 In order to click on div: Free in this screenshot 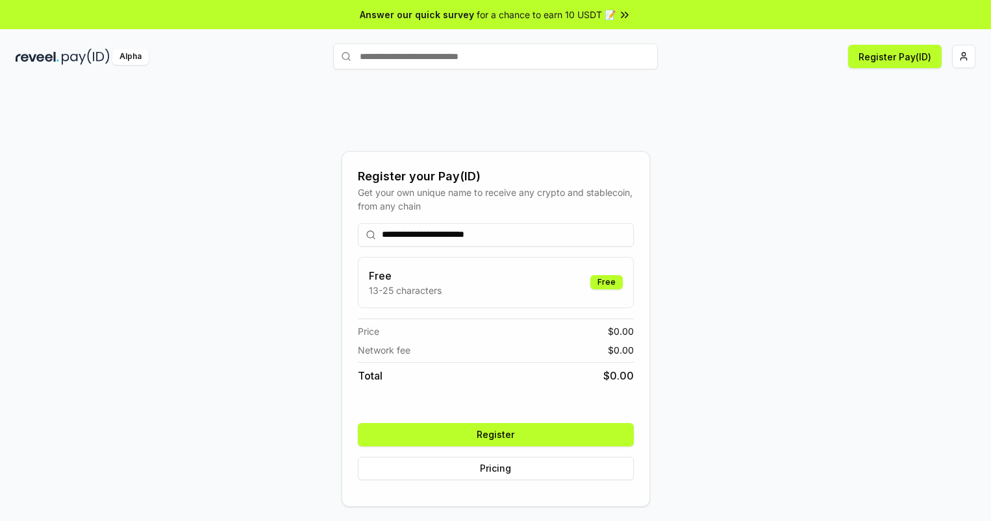, I will do `click(606, 282)`.